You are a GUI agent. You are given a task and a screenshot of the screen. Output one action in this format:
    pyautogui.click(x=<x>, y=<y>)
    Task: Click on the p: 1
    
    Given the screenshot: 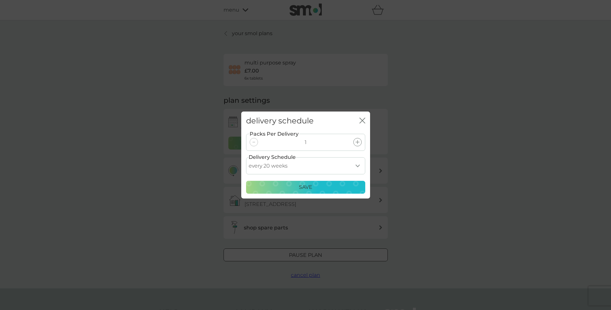 What is the action you would take?
    pyautogui.click(x=306, y=142)
    